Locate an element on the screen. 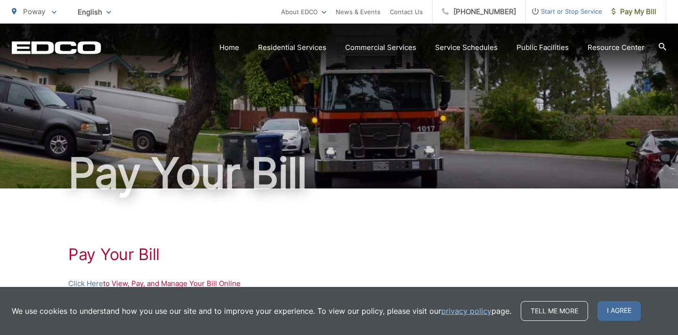 The image size is (678, 335). a: About EDCO is located at coordinates (304, 12).